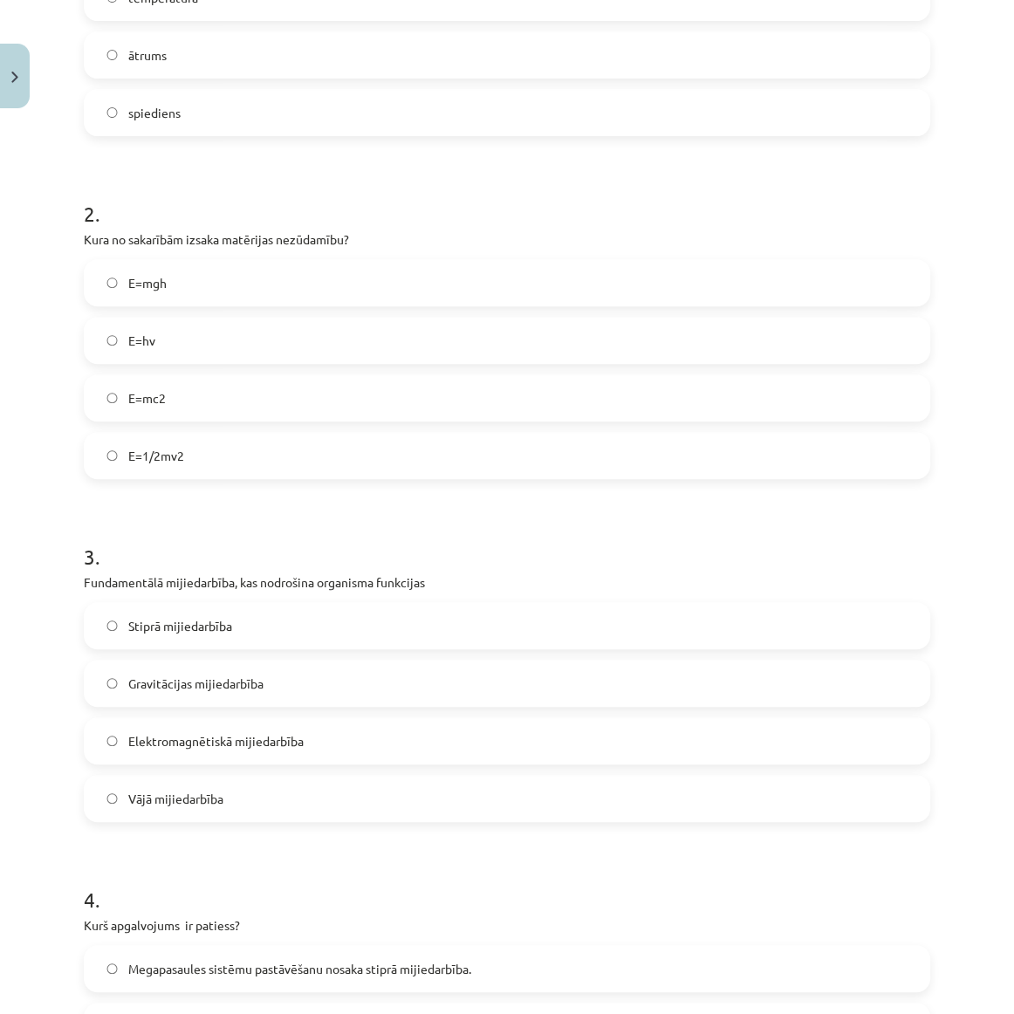 This screenshot has height=1014, width=1014. Describe the element at coordinates (112, 626) in the screenshot. I see `input: Stiprā mijiedarbība` at that location.